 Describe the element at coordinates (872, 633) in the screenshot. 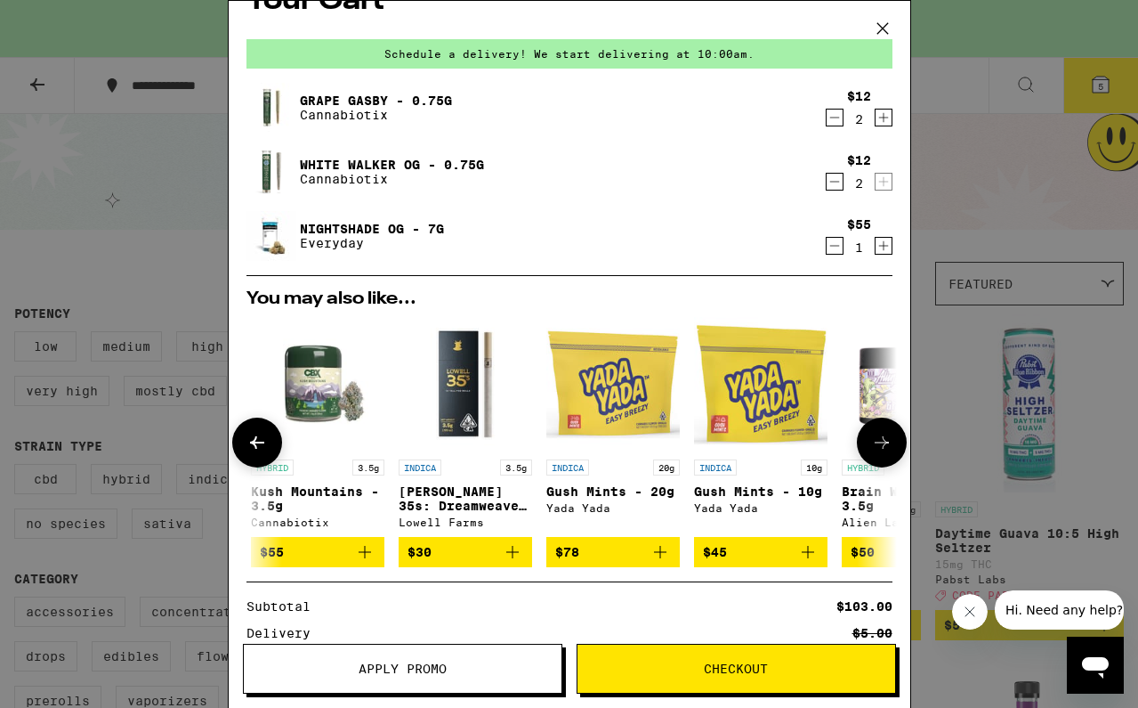

I see `div: $5.00` at that location.